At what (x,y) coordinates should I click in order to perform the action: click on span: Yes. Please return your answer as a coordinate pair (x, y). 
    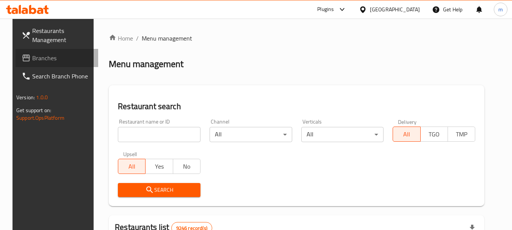
    Looking at the image, I should click on (159, 166).